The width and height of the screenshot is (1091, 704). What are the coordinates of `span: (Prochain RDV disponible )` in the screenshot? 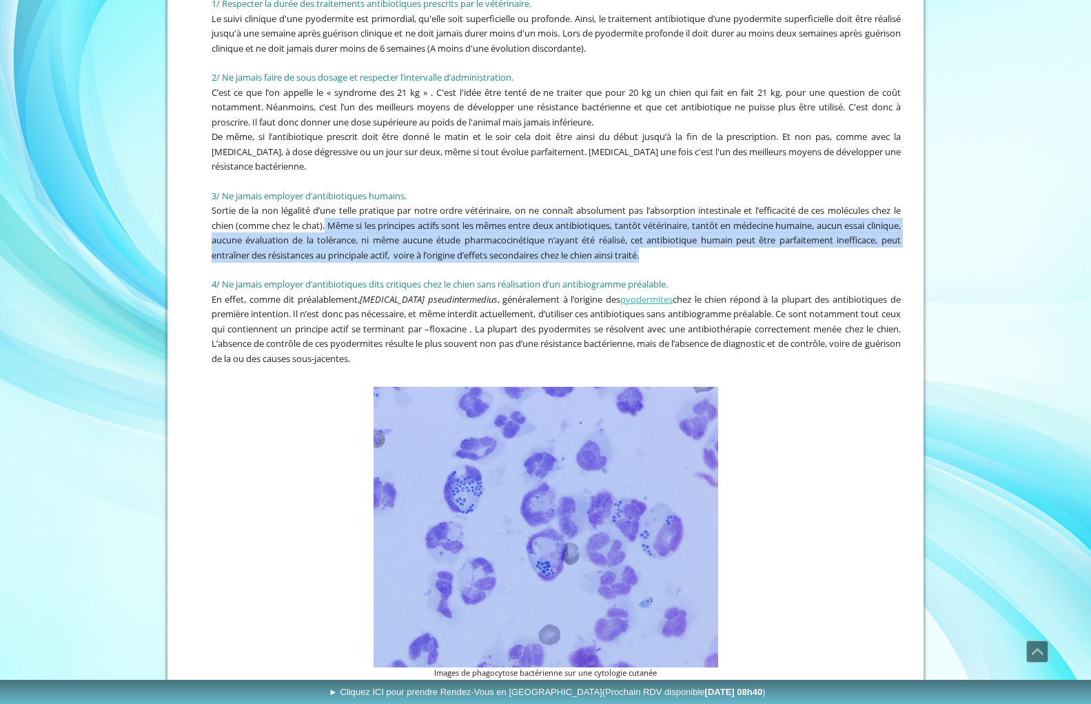 It's located at (684, 691).